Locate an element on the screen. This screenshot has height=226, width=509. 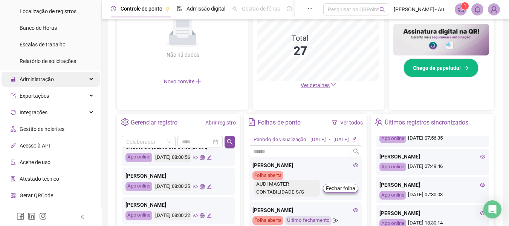
a: Abrir registro is located at coordinates (220, 122).